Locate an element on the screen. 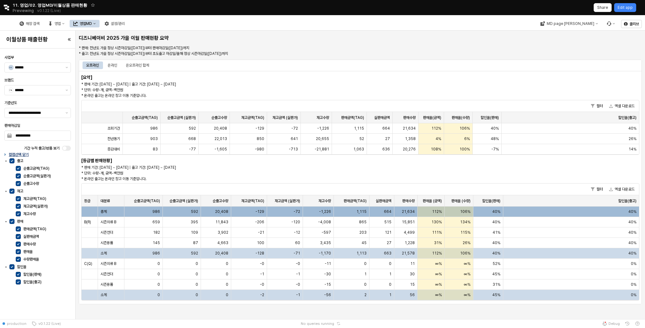 Image resolution: width=645 pixels, height=328 pixels. button: History is located at coordinates (628, 323).